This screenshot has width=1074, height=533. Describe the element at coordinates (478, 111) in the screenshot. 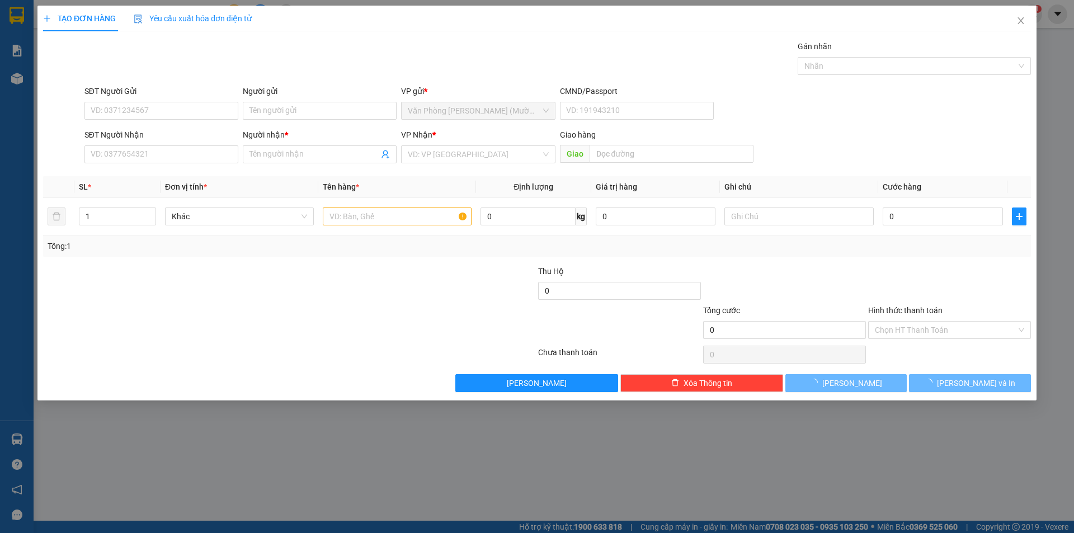

I see `span: Văn Phòng Trần Phú (Mường Thanh)` at that location.